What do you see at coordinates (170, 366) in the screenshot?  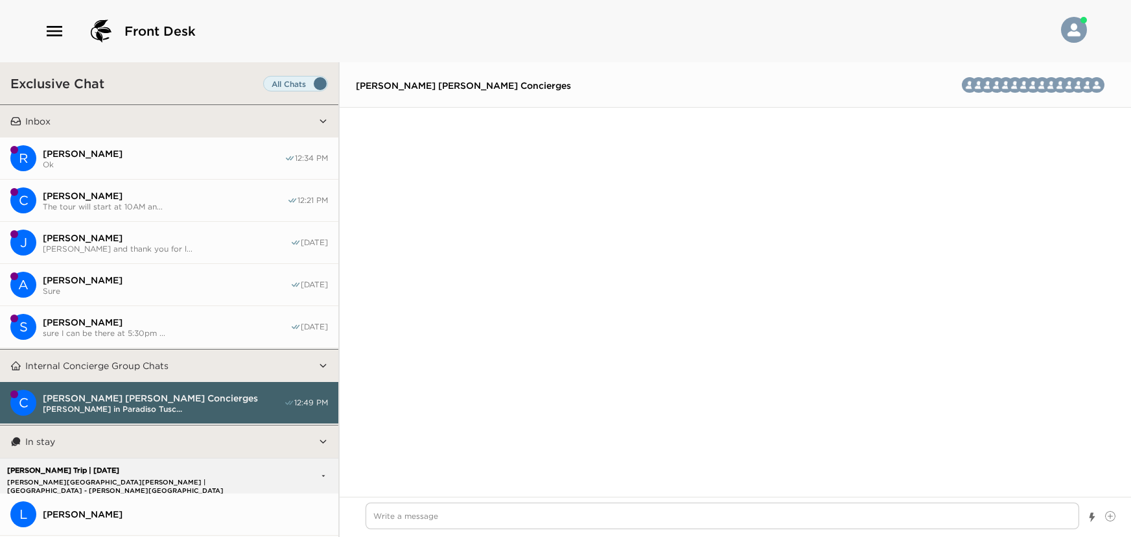 I see `button: Internal Concierge Group Chats` at bounding box center [170, 366].